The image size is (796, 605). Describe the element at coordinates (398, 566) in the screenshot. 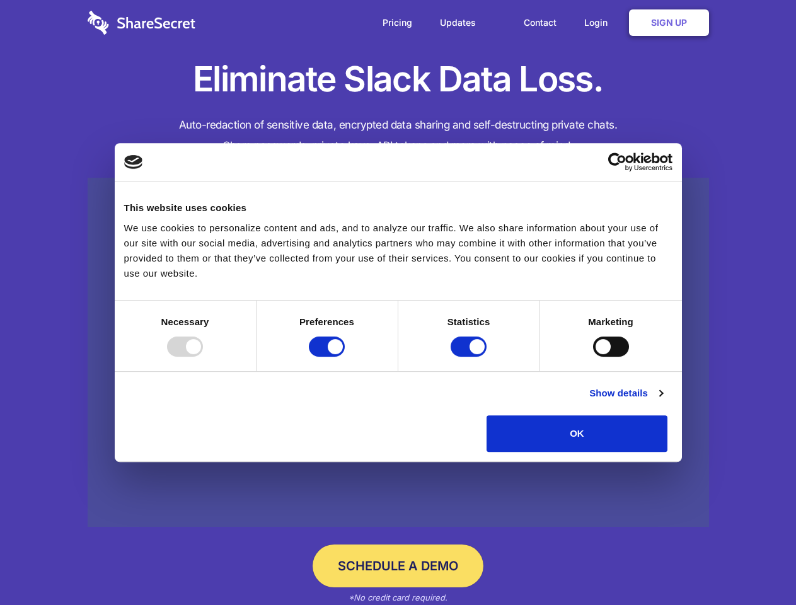

I see `a: Schedule a Demo` at that location.